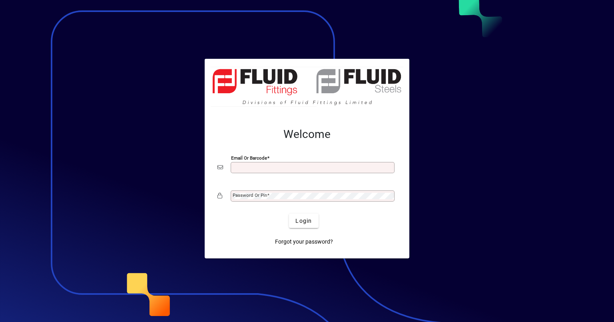 Image resolution: width=614 pixels, height=322 pixels. What do you see at coordinates (304, 242) in the screenshot?
I see `span: Forgot your password?` at bounding box center [304, 242].